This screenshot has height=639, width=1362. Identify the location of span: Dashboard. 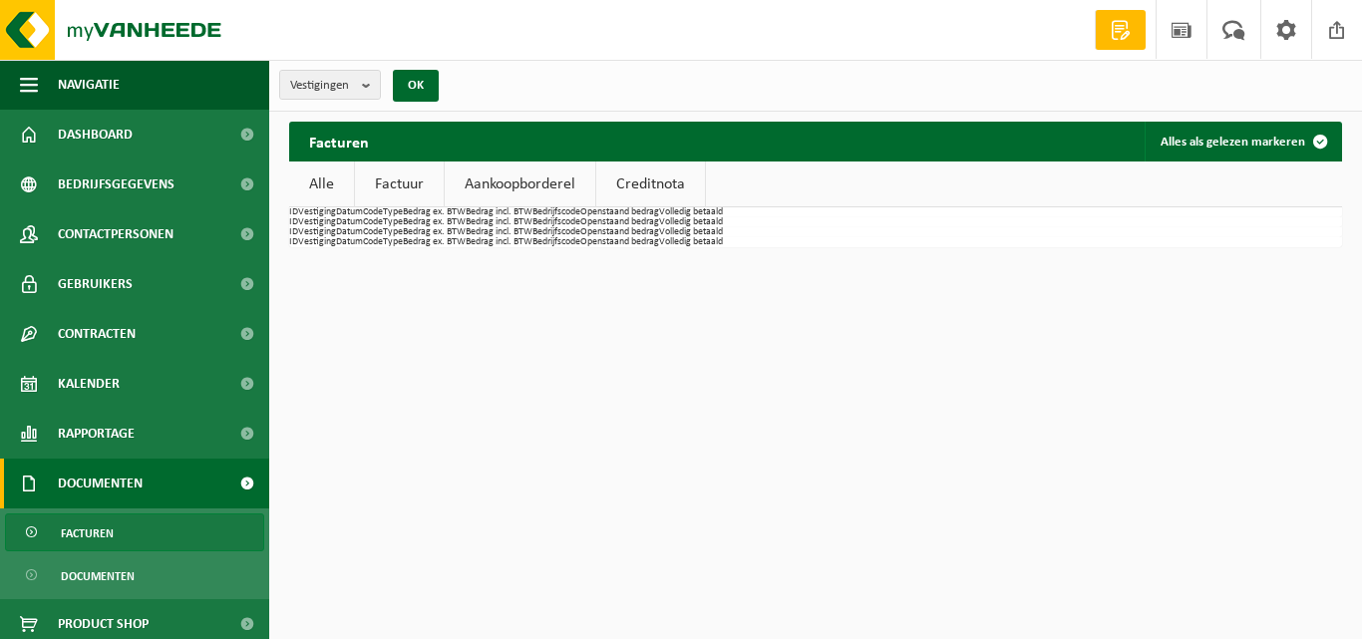
(95, 135).